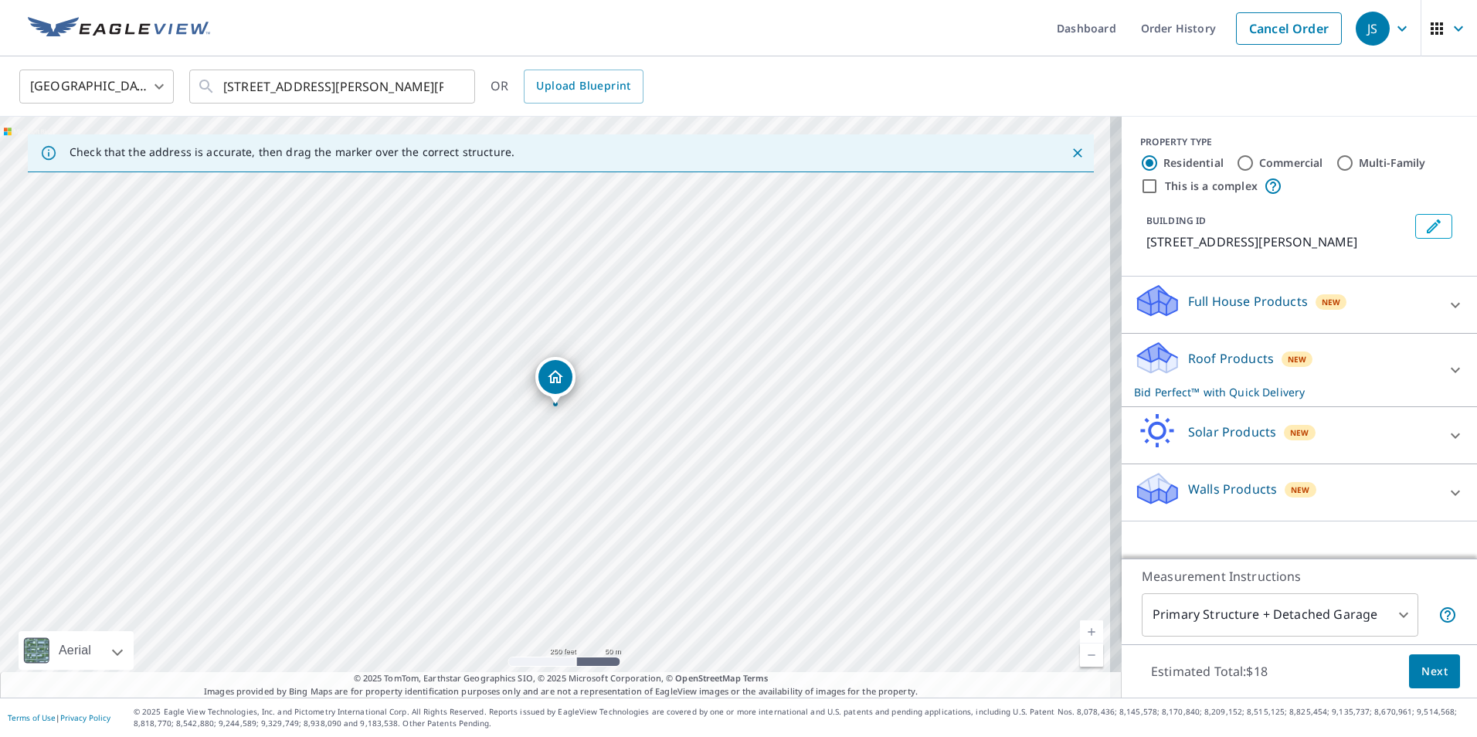 The image size is (1477, 737). What do you see at coordinates (708, 677) in the screenshot?
I see `a: OpenStreetMap` at bounding box center [708, 677].